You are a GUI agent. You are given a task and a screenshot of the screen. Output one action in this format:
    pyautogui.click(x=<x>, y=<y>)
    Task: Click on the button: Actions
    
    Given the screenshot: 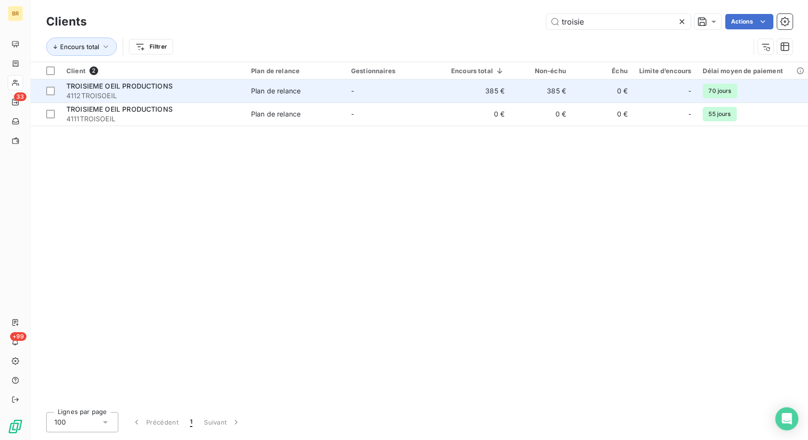 What is the action you would take?
    pyautogui.click(x=750, y=22)
    